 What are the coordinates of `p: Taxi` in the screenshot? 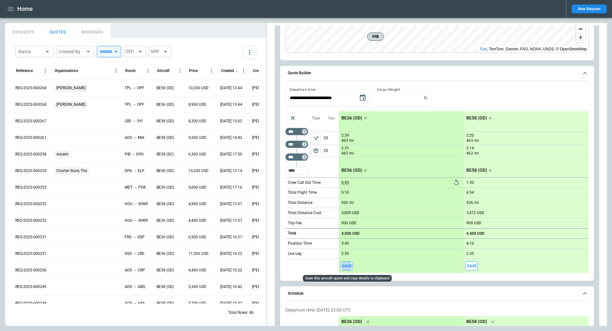 It's located at (331, 118).